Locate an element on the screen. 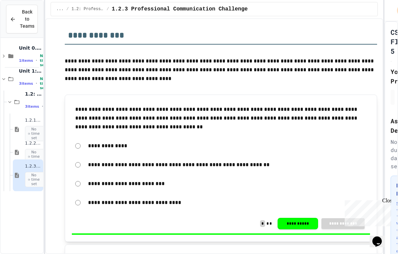  button: Back to Teams is located at coordinates (22, 19).